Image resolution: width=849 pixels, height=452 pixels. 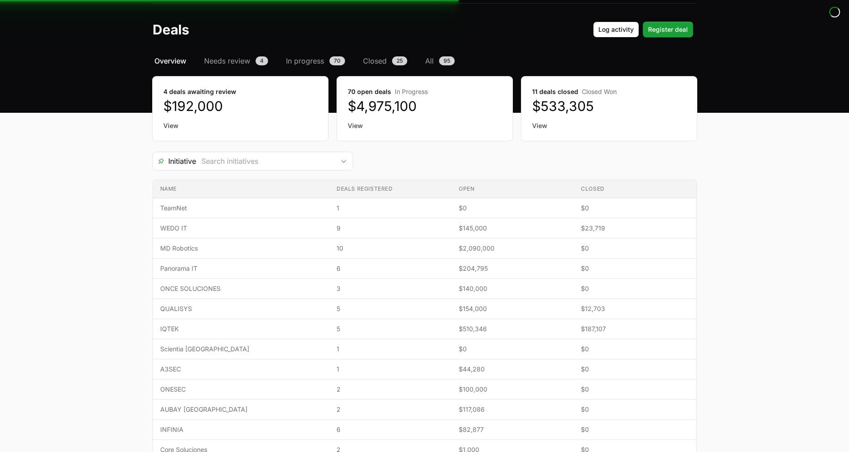 What do you see at coordinates (512, 329) in the screenshot?
I see `span: $510,346` at bounding box center [512, 329].